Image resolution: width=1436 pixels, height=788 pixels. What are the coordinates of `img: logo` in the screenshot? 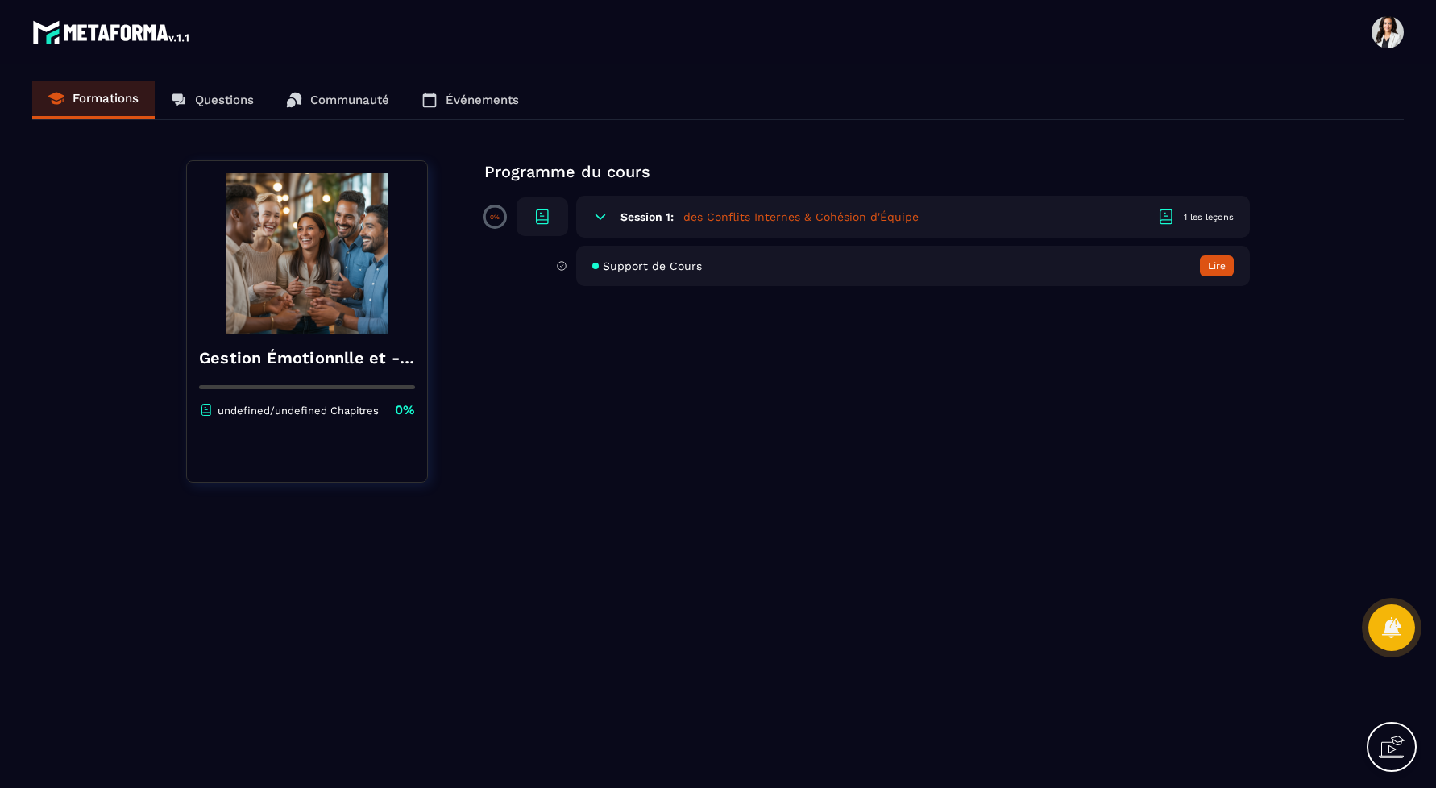 It's located at (112, 32).